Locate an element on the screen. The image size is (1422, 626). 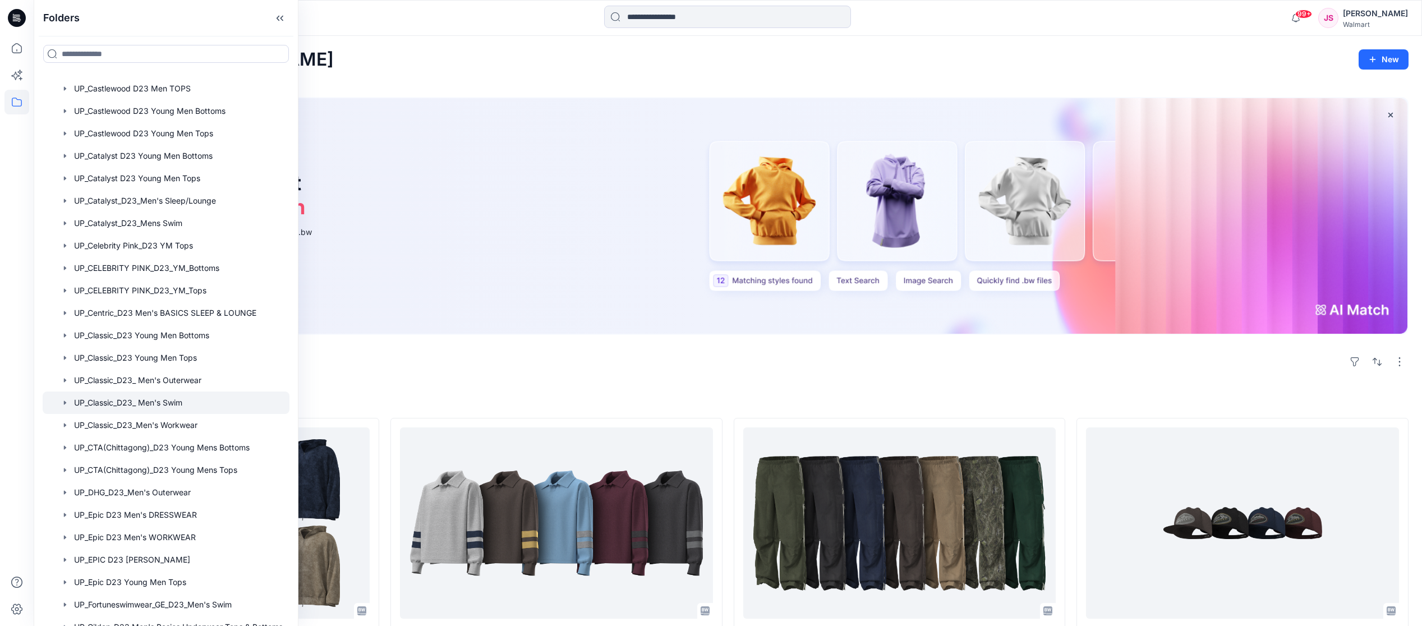
a: B033325_Athletic Cargo Pant is located at coordinates (900, 523).